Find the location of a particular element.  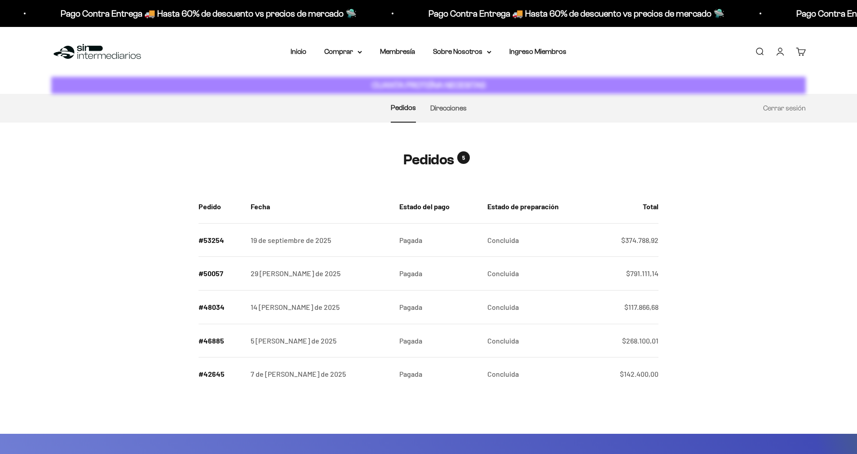

a: Ingreso Miembros is located at coordinates (538, 51).